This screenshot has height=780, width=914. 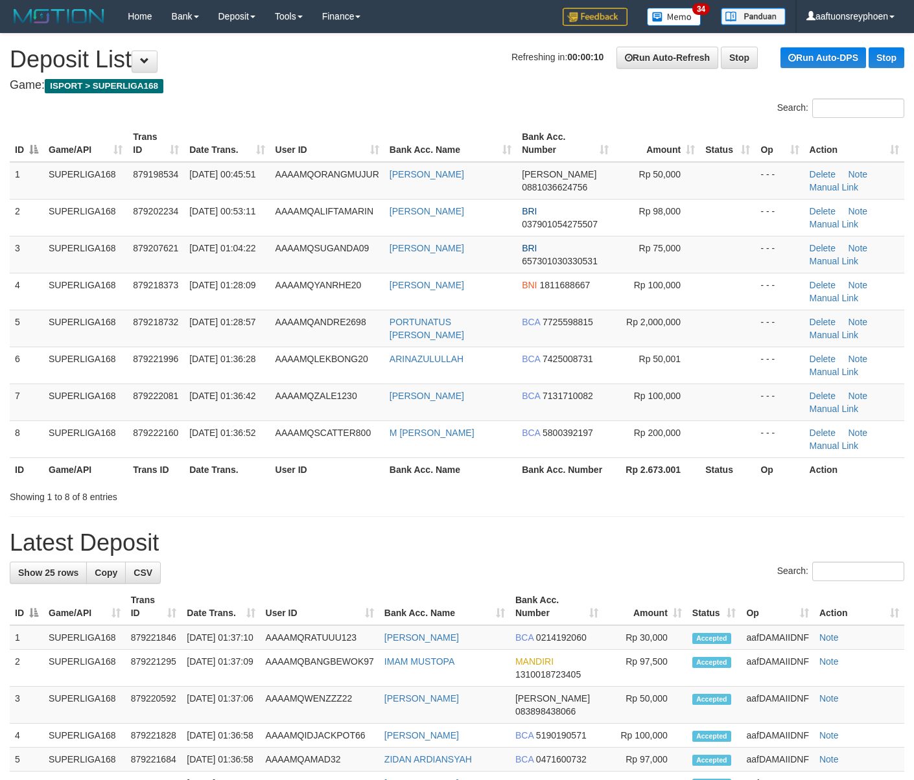 What do you see at coordinates (561, 736) in the screenshot?
I see `span: Copy 5190190571 to clipboard` at bounding box center [561, 736].